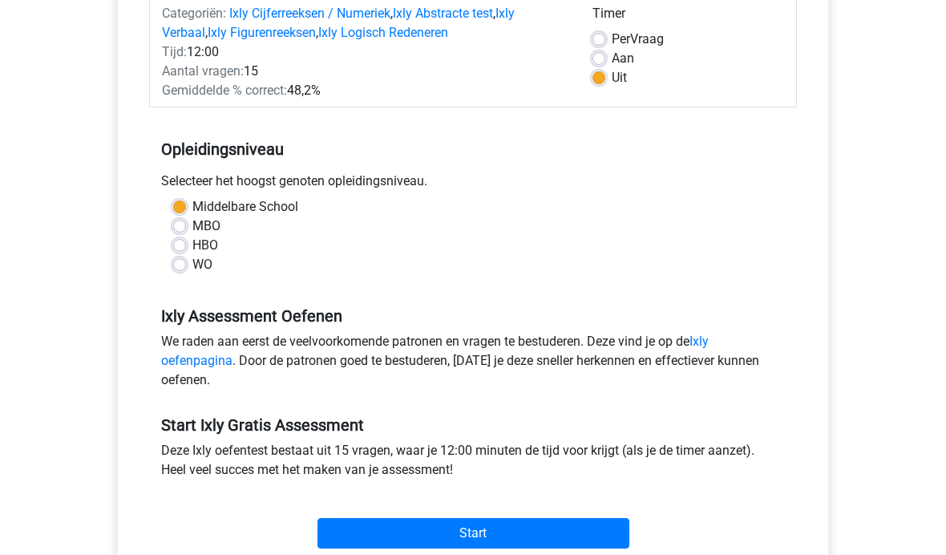 This screenshot has height=555, width=946. Describe the element at coordinates (202, 265) in the screenshot. I see `label: WO` at that location.